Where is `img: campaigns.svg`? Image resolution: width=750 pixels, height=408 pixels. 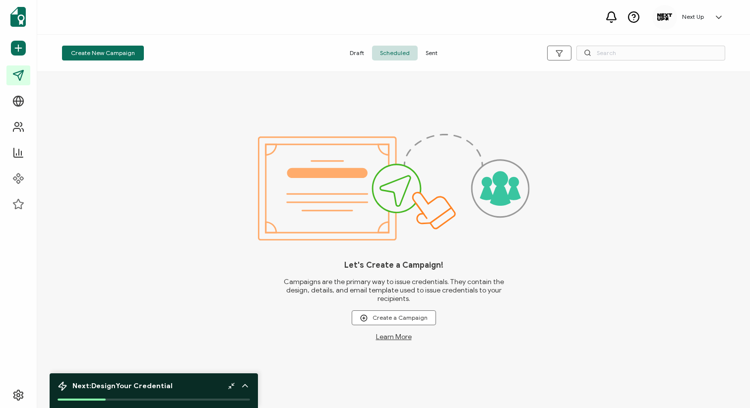 img: campaigns.svg is located at coordinates (394, 187).